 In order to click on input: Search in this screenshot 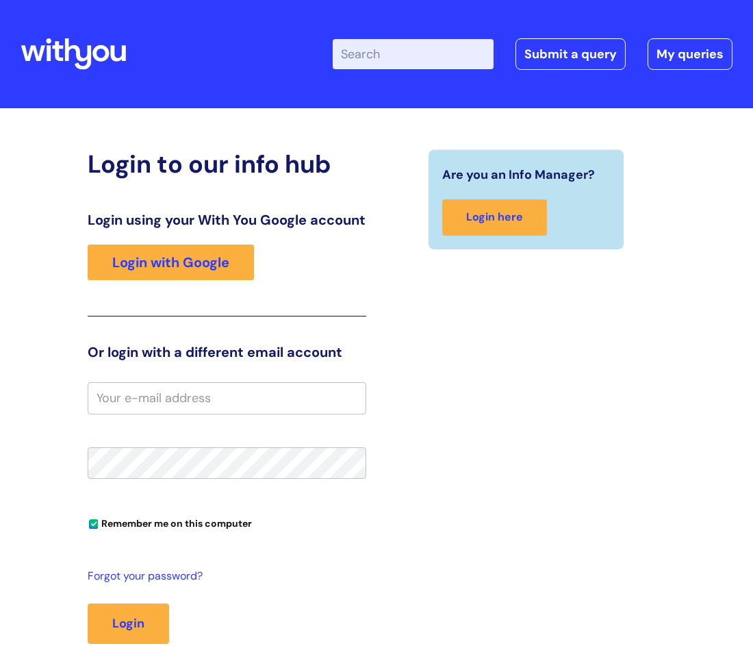, I will do `click(413, 54)`.